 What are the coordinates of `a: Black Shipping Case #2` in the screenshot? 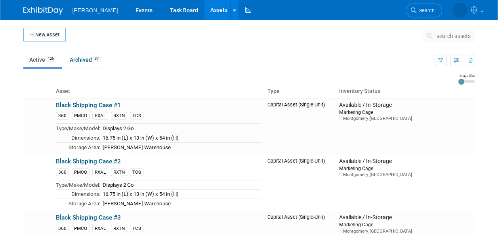 It's located at (88, 162).